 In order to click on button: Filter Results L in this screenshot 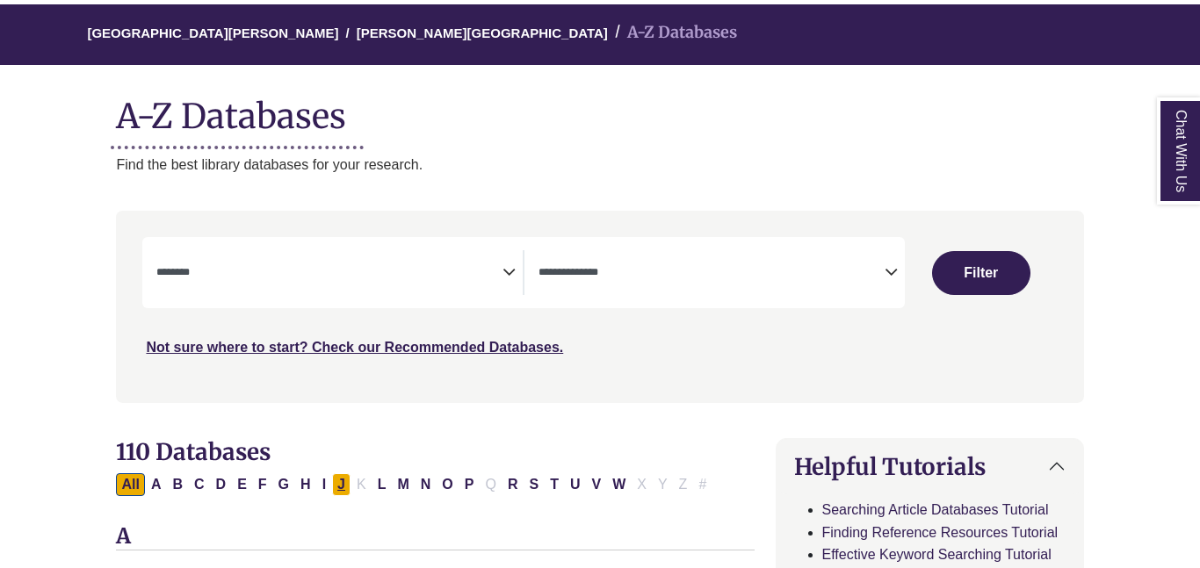, I will do `click(382, 485)`.